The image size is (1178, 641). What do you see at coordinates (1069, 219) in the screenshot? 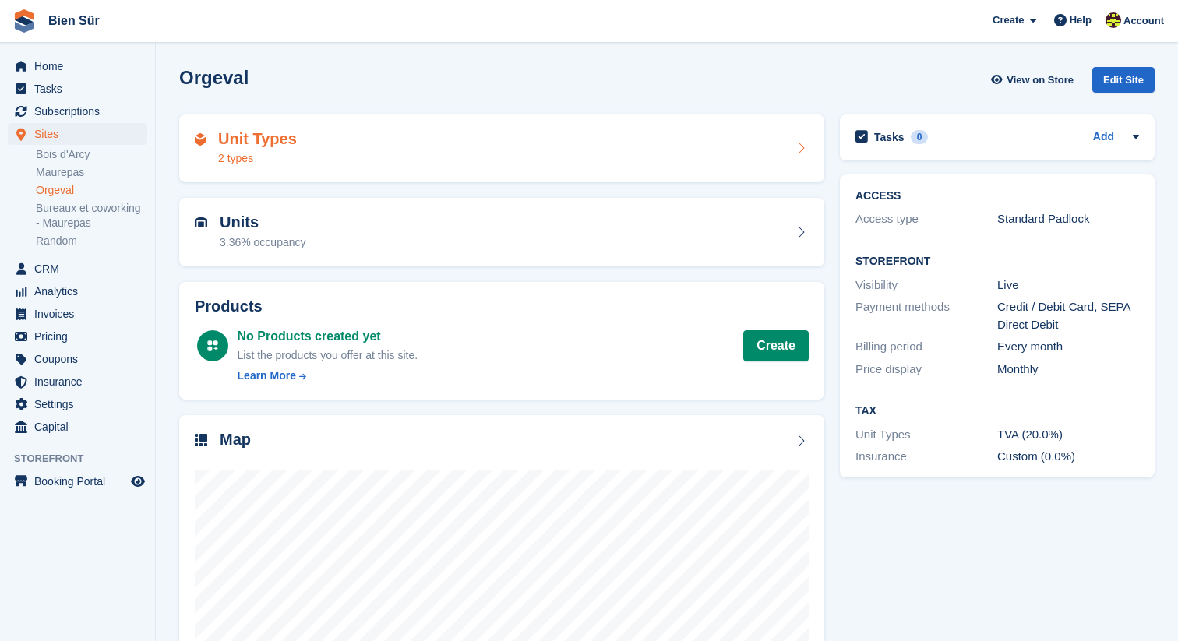
I see `div: Standard Padlock` at bounding box center [1069, 219].